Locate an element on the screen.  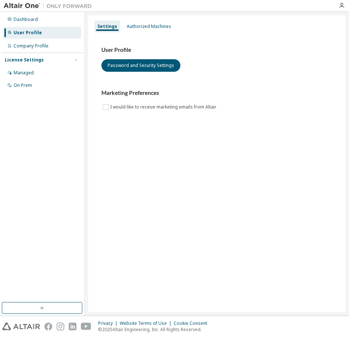
div: User Profile is located at coordinates (28, 33).